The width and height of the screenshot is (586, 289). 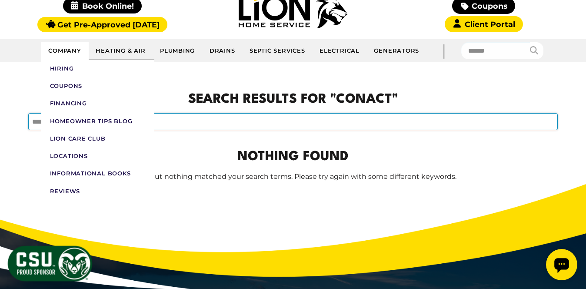 I want to click on h1: Nothing Found, so click(x=293, y=157).